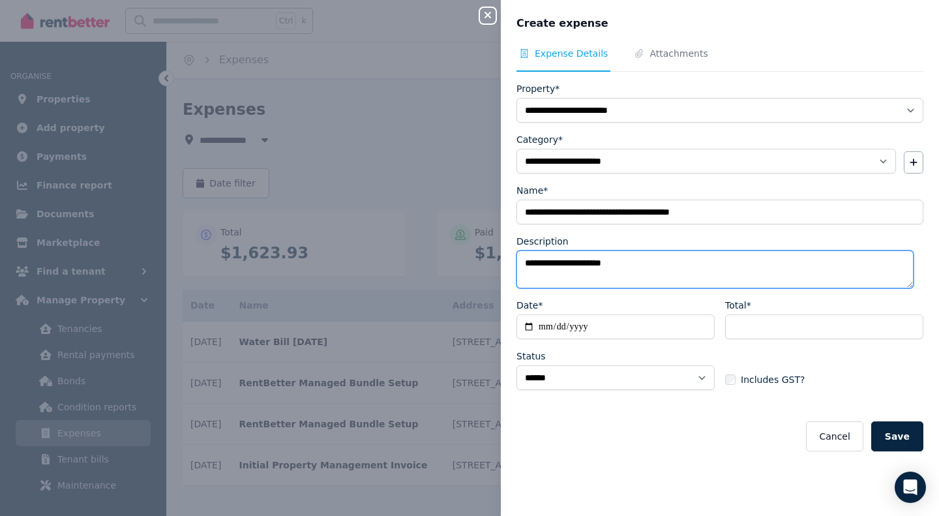 This screenshot has height=516, width=939. Describe the element at coordinates (530, 305) in the screenshot. I see `label: Date*` at that location.